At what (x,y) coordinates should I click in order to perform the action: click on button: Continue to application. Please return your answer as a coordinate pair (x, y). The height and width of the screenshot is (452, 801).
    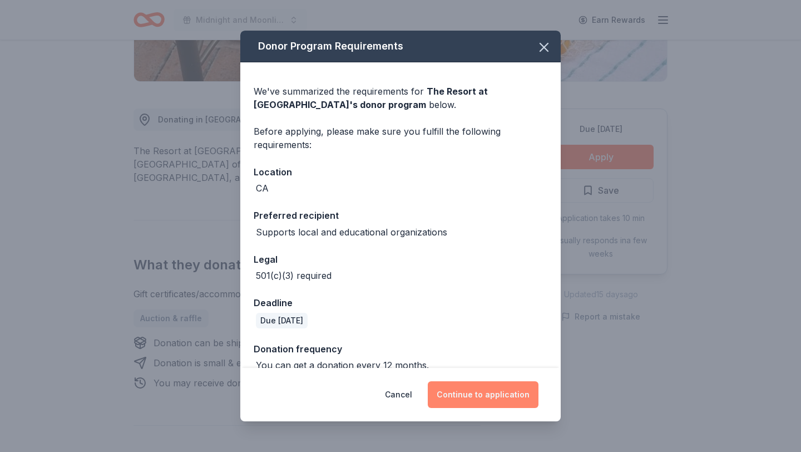
    Looking at the image, I should click on (483, 394).